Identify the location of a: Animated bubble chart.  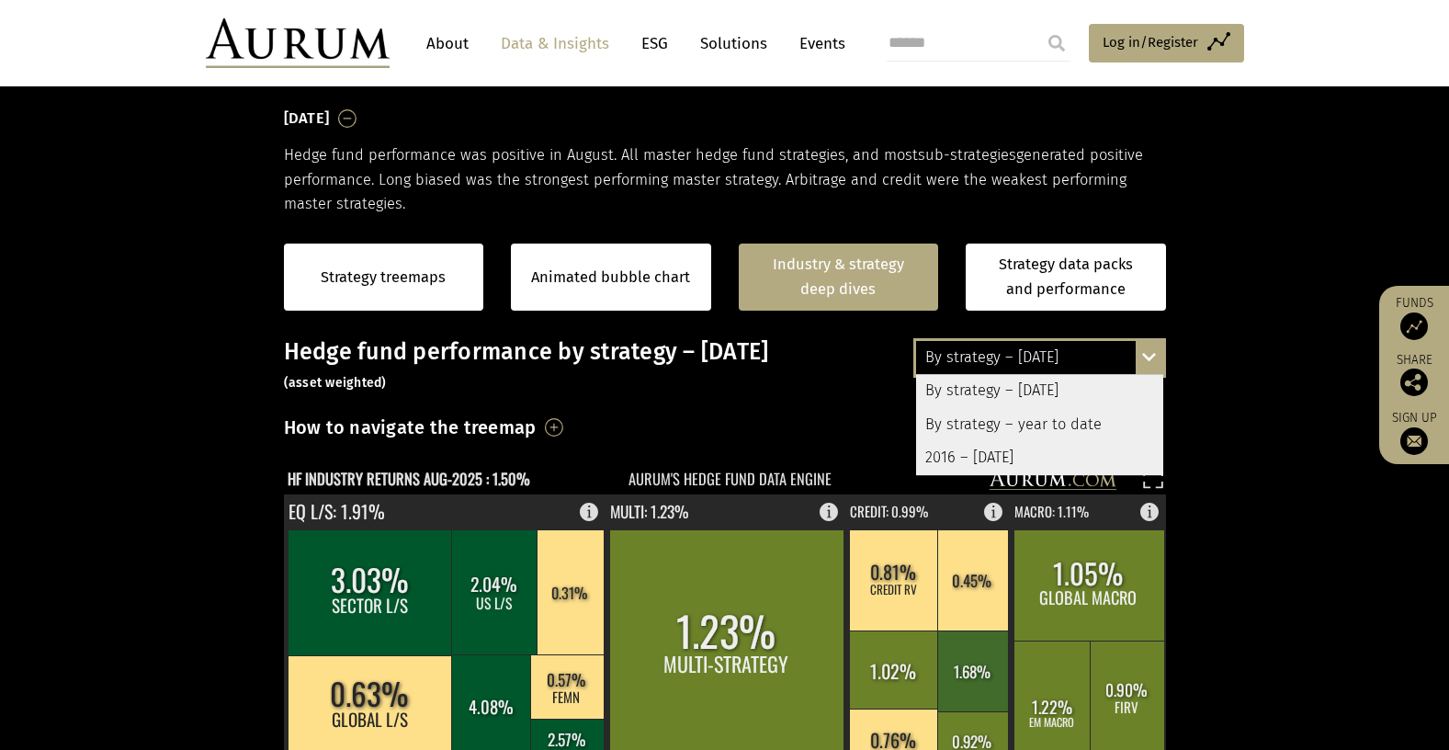
(610, 277).